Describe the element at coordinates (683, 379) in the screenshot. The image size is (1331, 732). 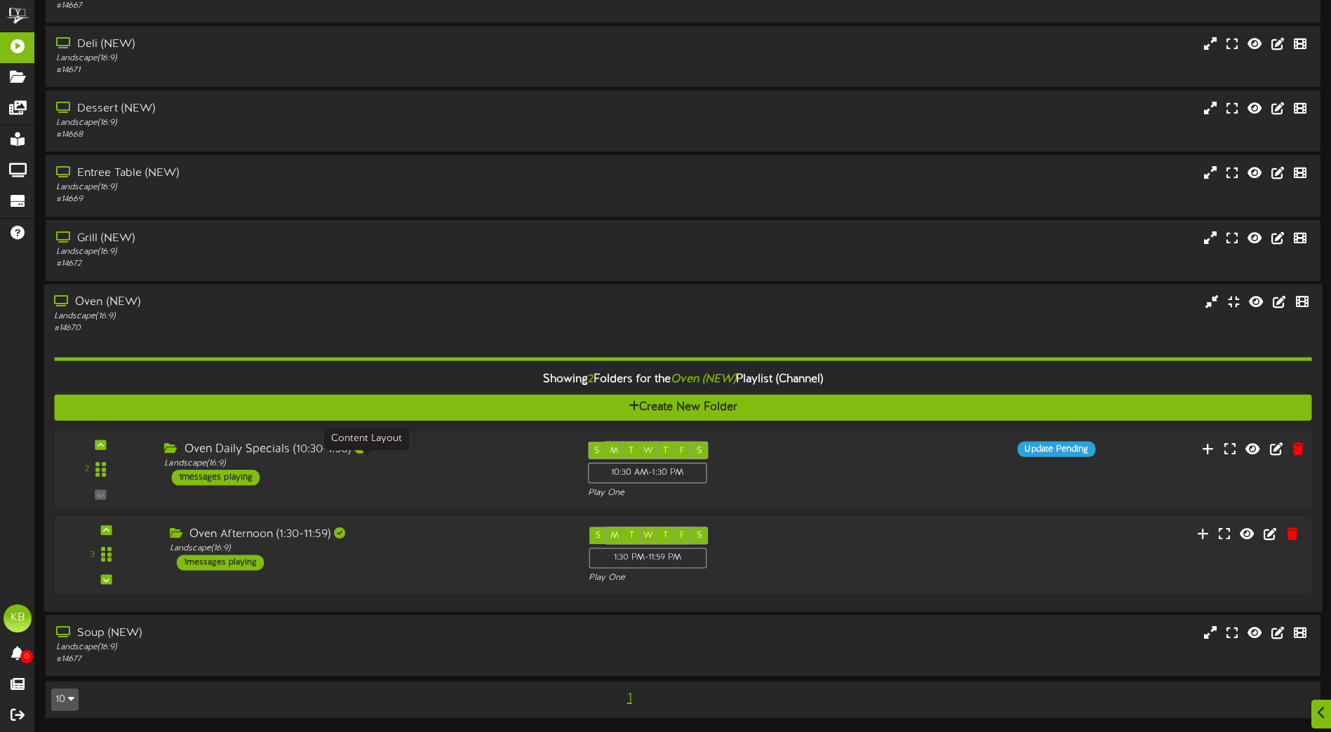
I see `div: Showing Folders for the Playlist (Channel)` at that location.